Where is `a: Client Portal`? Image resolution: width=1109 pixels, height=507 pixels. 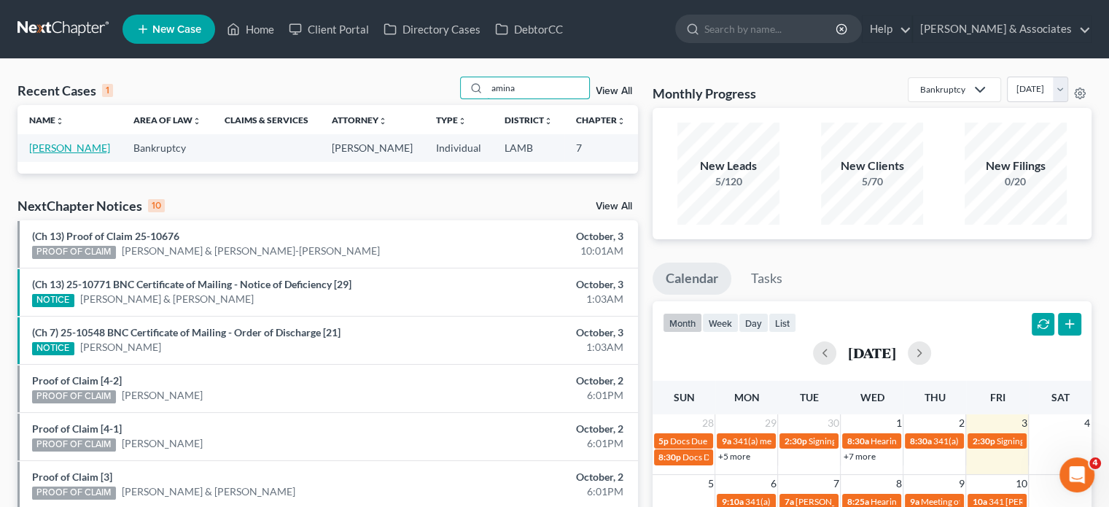
a: Client Portal is located at coordinates (329, 29).